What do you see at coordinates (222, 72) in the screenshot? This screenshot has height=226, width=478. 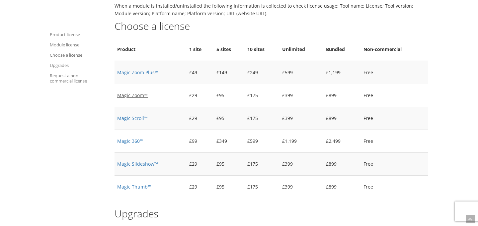 I see `a: £149` at bounding box center [222, 72].